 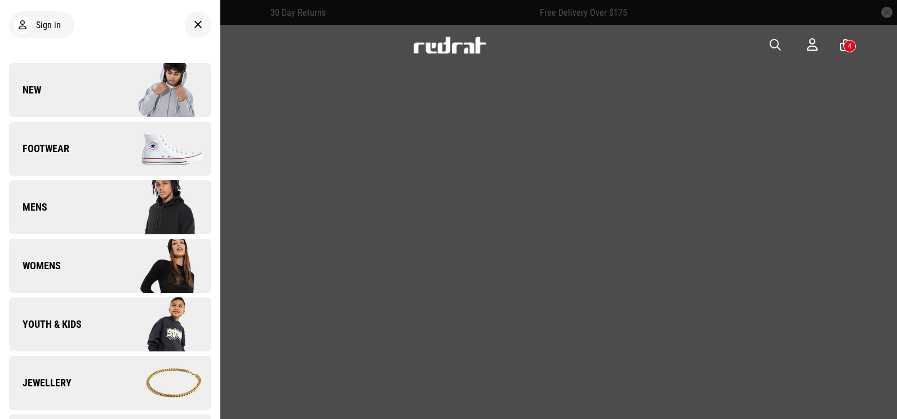 I want to click on span: Womens, so click(x=35, y=266).